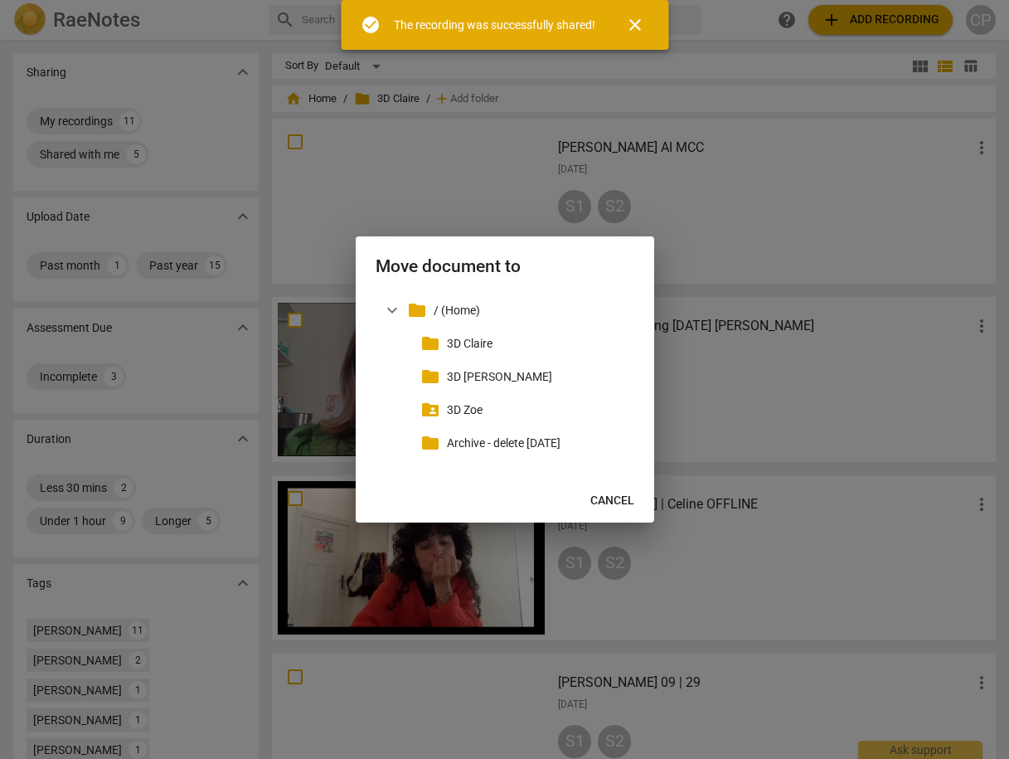 The height and width of the screenshot is (759, 1009). Describe the element at coordinates (494, 25) in the screenshot. I see `div: The recording was successfully shared!` at that location.